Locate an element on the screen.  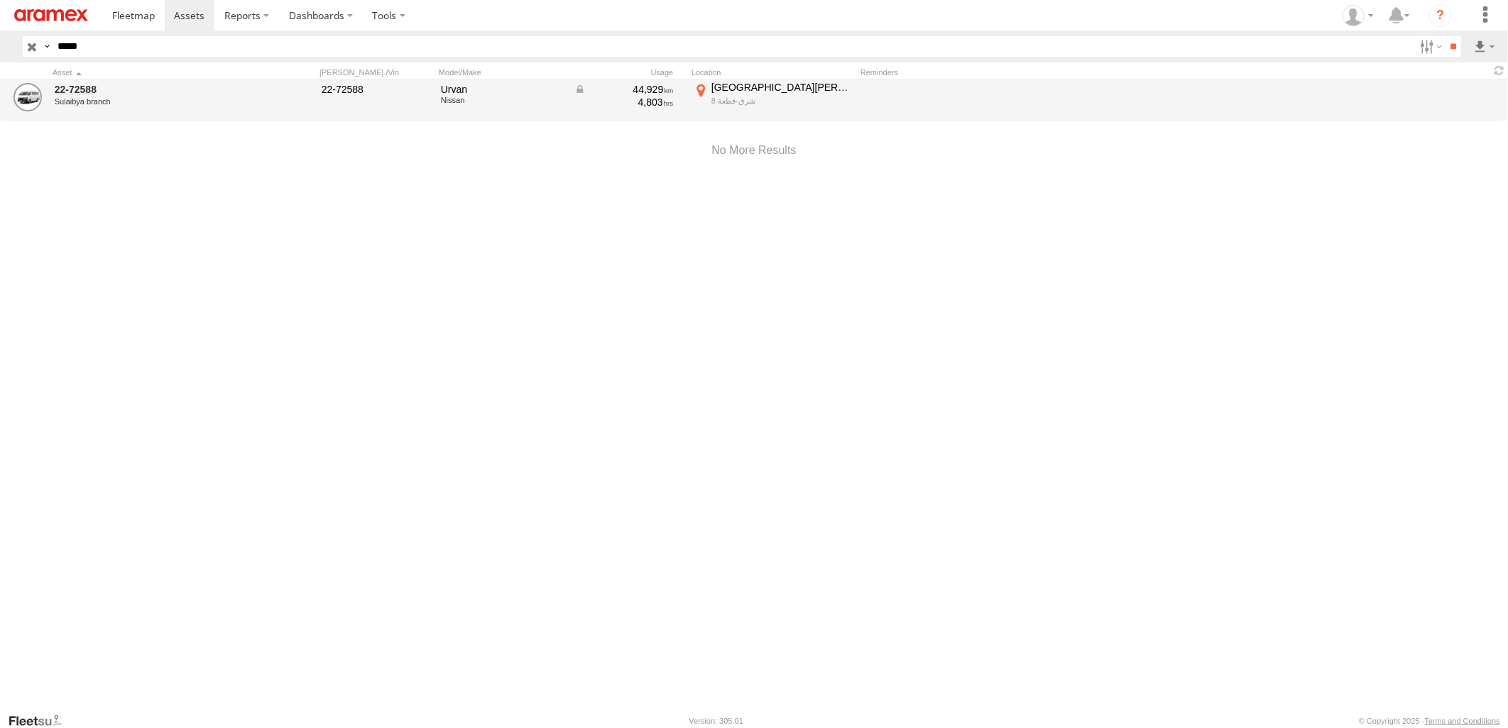
div: 22-72588 is located at coordinates (376, 89).